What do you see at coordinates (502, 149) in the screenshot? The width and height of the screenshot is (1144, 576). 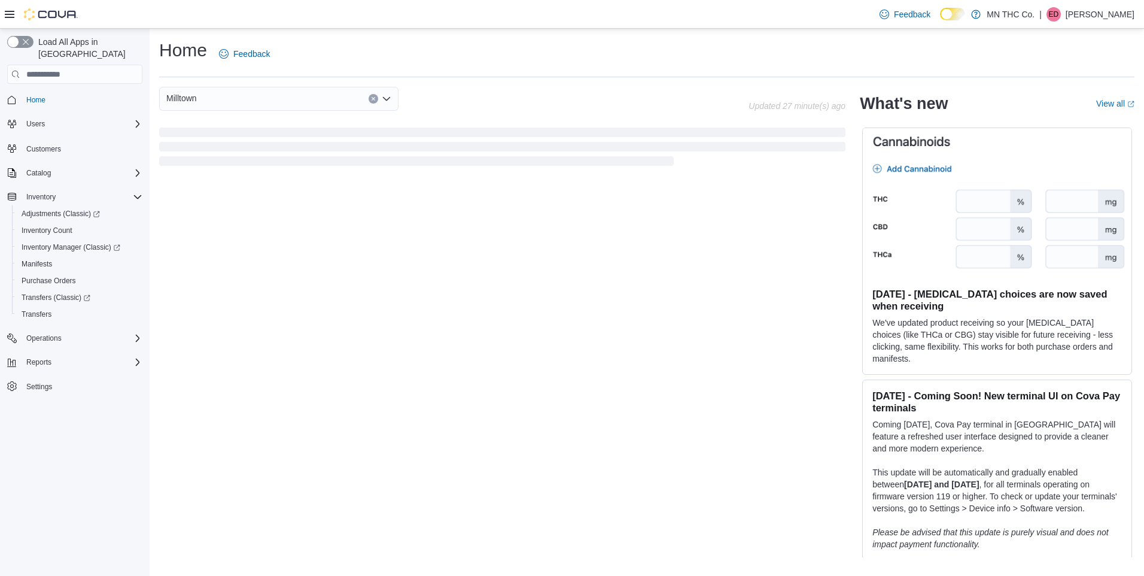 I see `span: Loading` at bounding box center [502, 149].